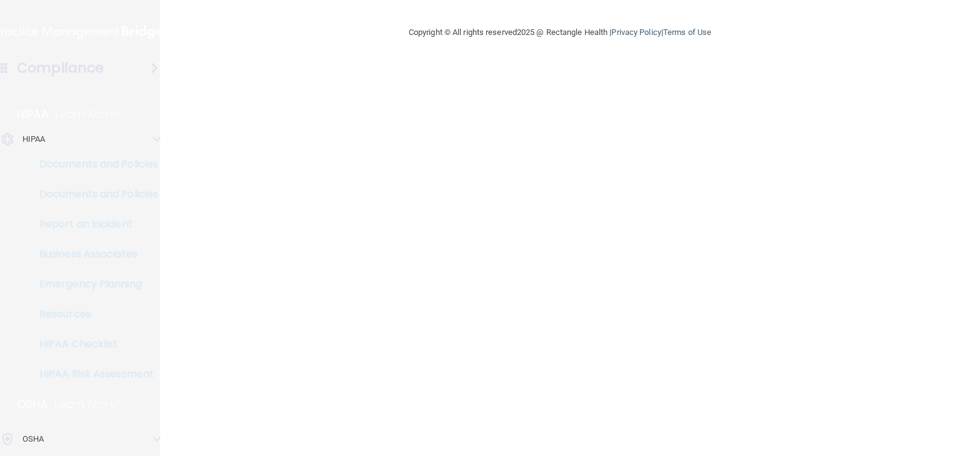  What do you see at coordinates (687, 32) in the screenshot?
I see `a: Terms of Use` at bounding box center [687, 32].